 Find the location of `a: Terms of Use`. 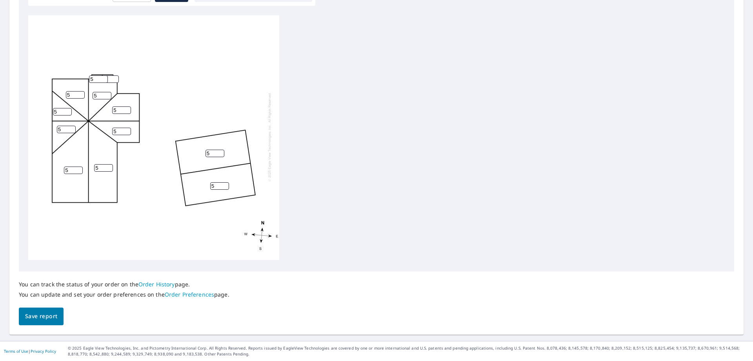

a: Terms of Use is located at coordinates (16, 351).